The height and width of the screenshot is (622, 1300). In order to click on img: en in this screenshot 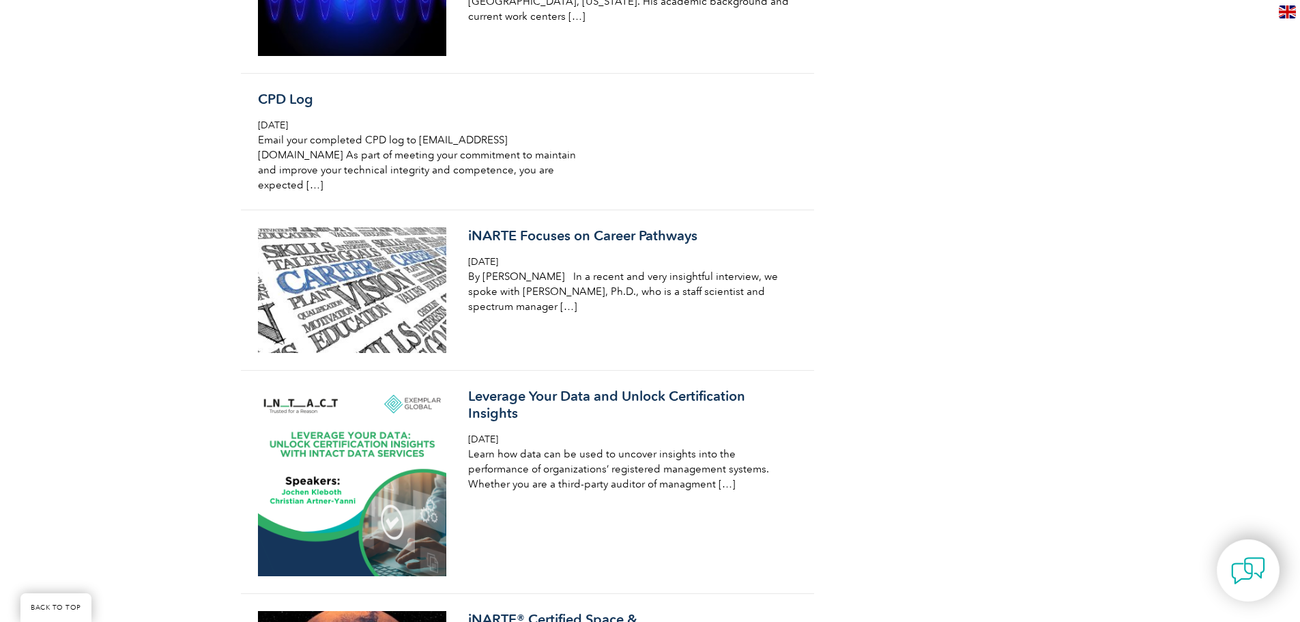, I will do `click(1287, 12)`.